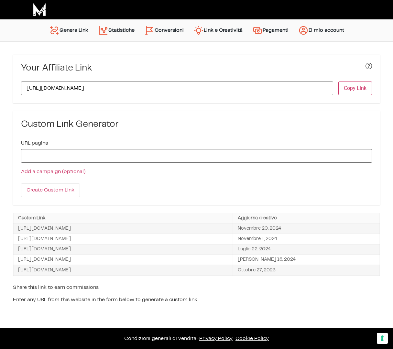 The height and width of the screenshot is (349, 393). Describe the element at coordinates (50, 190) in the screenshot. I see `input: Create Custom Link` at that location.